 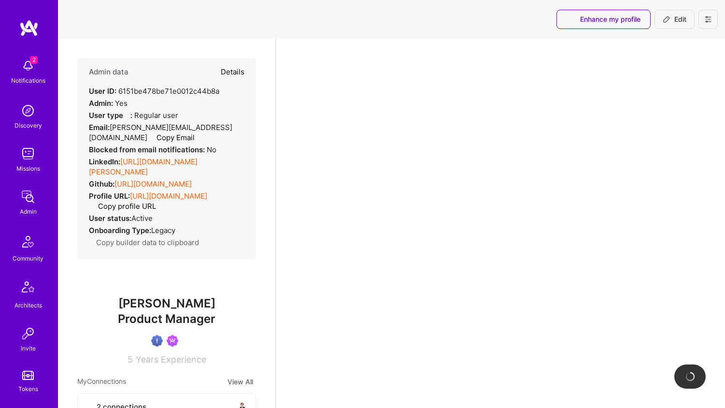 What do you see at coordinates (675, 19) in the screenshot?
I see `button: Edit` at bounding box center [675, 19].